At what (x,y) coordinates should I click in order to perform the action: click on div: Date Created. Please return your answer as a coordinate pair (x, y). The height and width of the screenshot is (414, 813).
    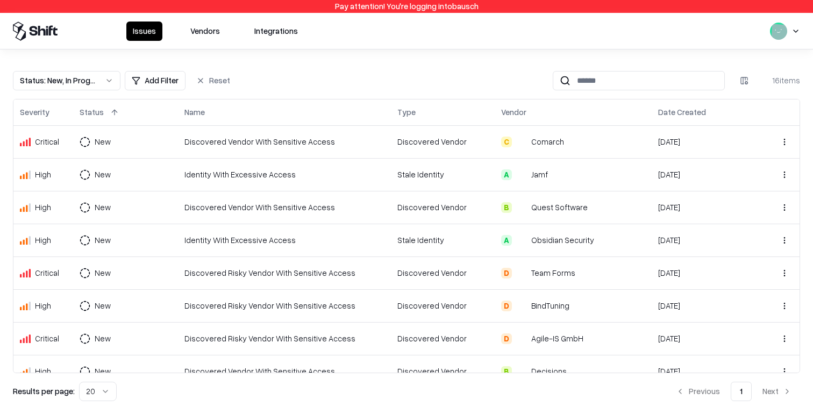
    Looking at the image, I should click on (682, 112).